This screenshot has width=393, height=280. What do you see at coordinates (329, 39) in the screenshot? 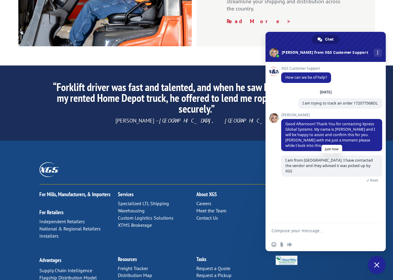
I see `span: Chat` at bounding box center [329, 39].